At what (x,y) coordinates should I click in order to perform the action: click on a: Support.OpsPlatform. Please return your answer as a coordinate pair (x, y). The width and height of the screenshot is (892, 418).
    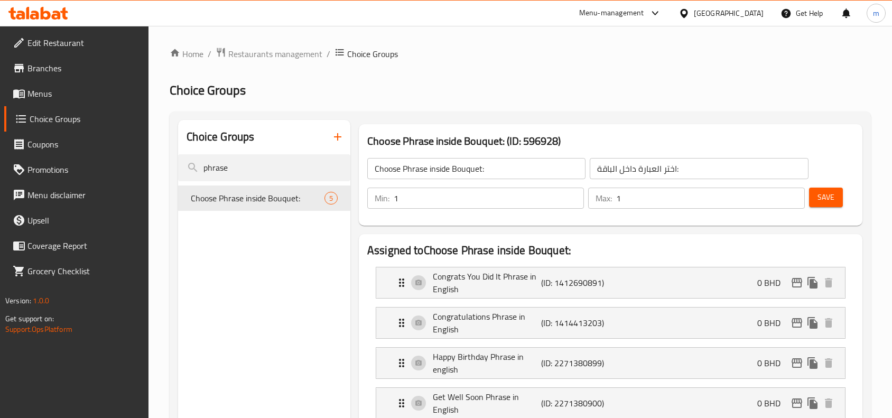
    Looking at the image, I should click on (39, 329).